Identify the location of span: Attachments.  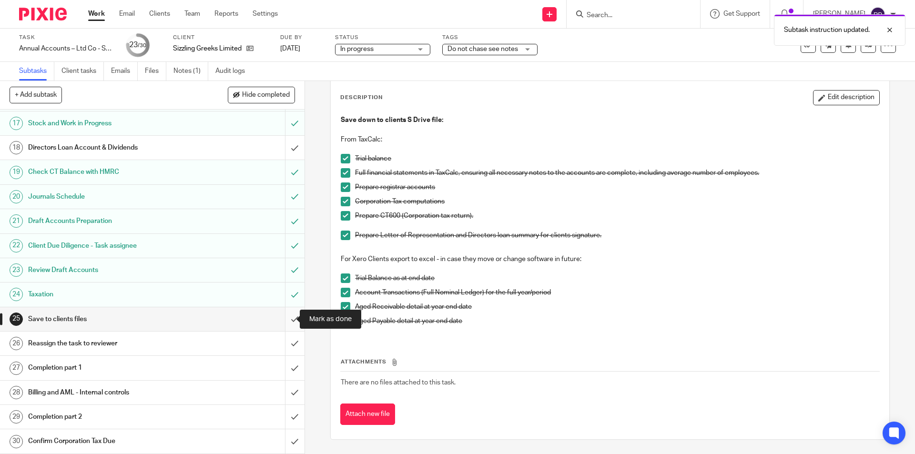
(364, 362).